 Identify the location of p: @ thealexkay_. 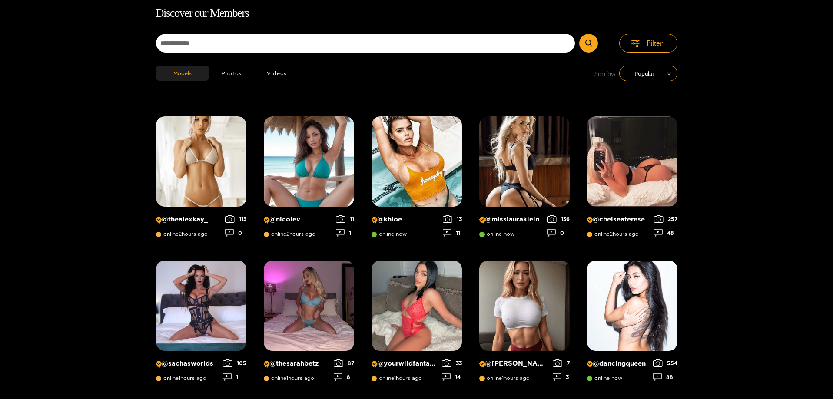
(188, 219).